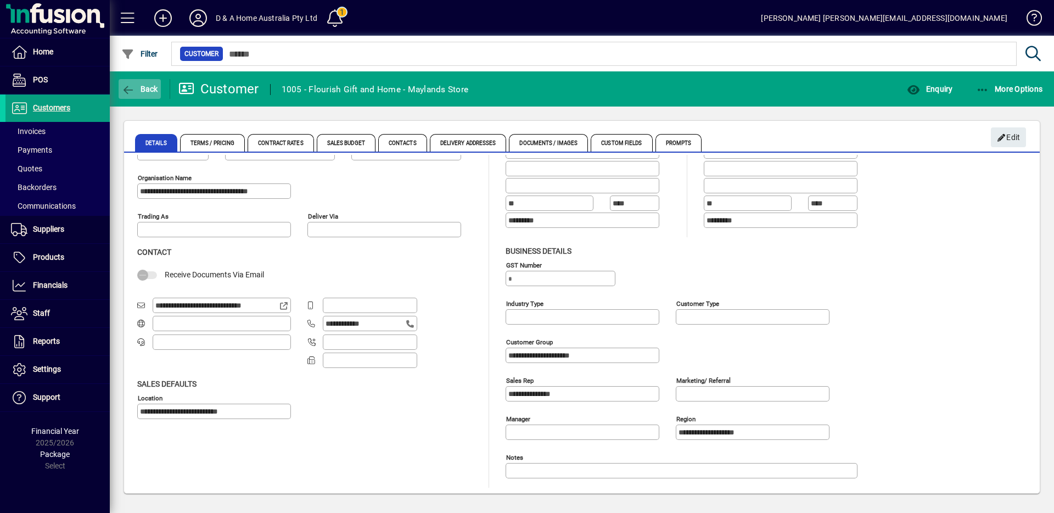  What do you see at coordinates (686, 418) in the screenshot?
I see `mat-label: Region` at bounding box center [686, 418].